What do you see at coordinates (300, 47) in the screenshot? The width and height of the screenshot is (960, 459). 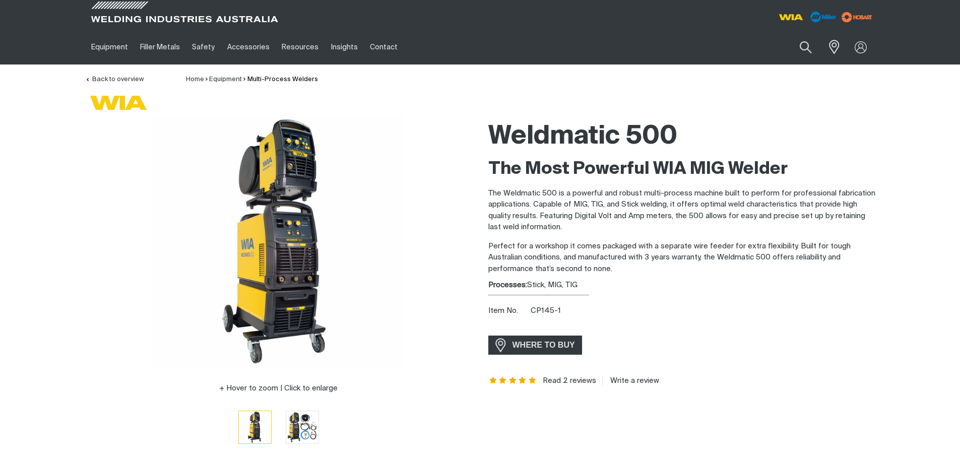 I see `a: Resources` at bounding box center [300, 47].